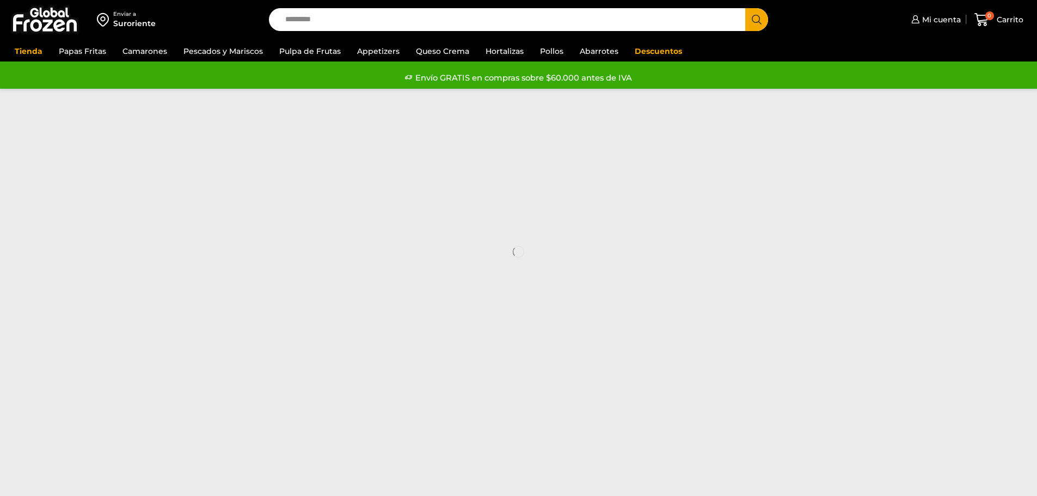  Describe the element at coordinates (1009, 20) in the screenshot. I see `span: Carrito` at that location.